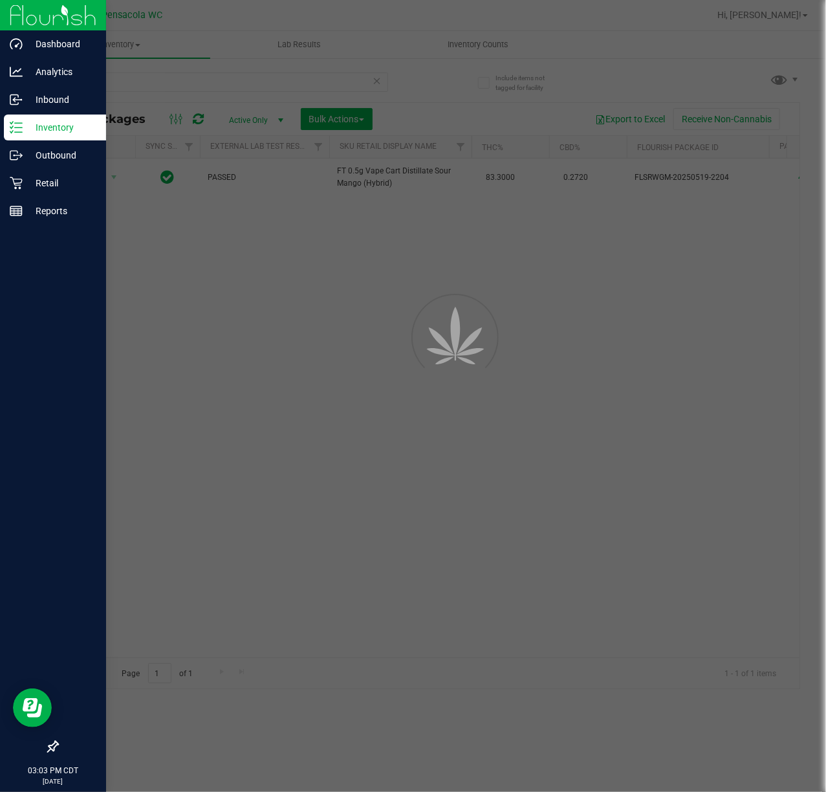  What do you see at coordinates (61, 44) in the screenshot?
I see `p: Dashboard` at bounding box center [61, 44].